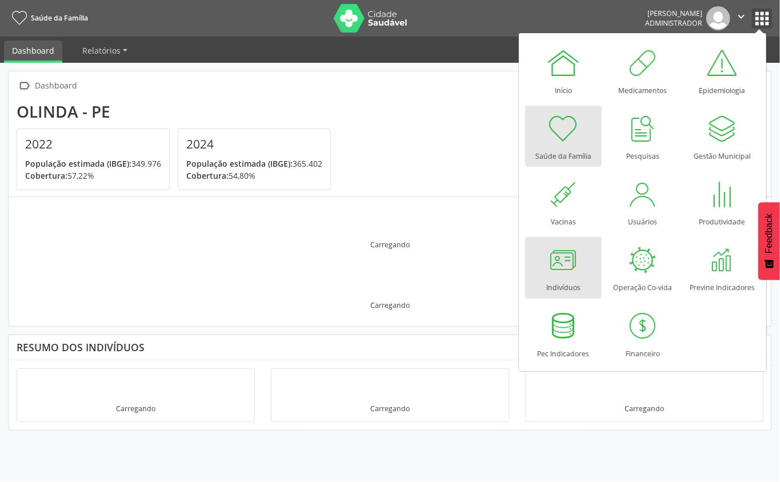 The image size is (780, 482). What do you see at coordinates (769, 241) in the screenshot?
I see `button: Feedback - Mostrar pesquisa` at bounding box center [769, 241].